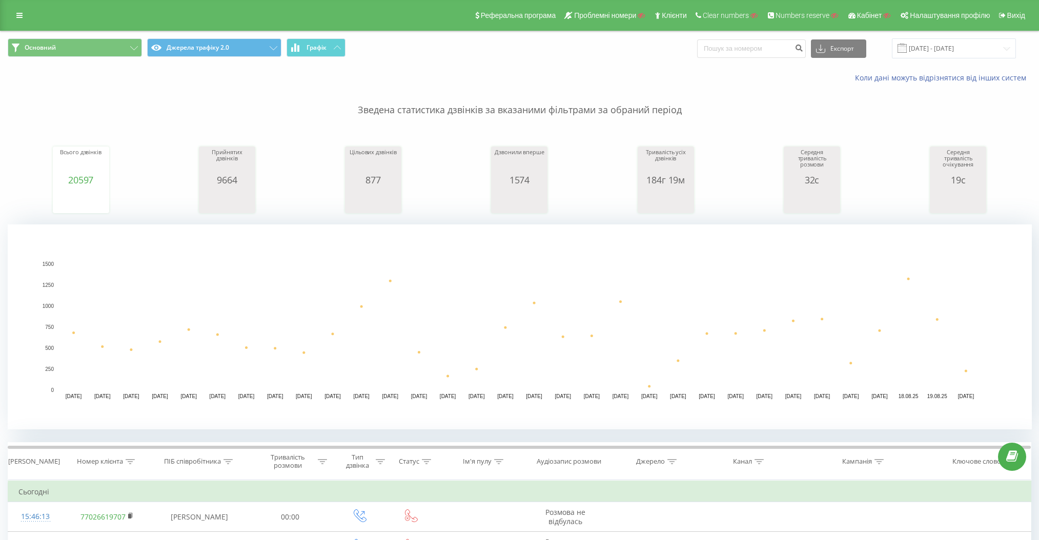  I want to click on div: 877, so click(373, 180).